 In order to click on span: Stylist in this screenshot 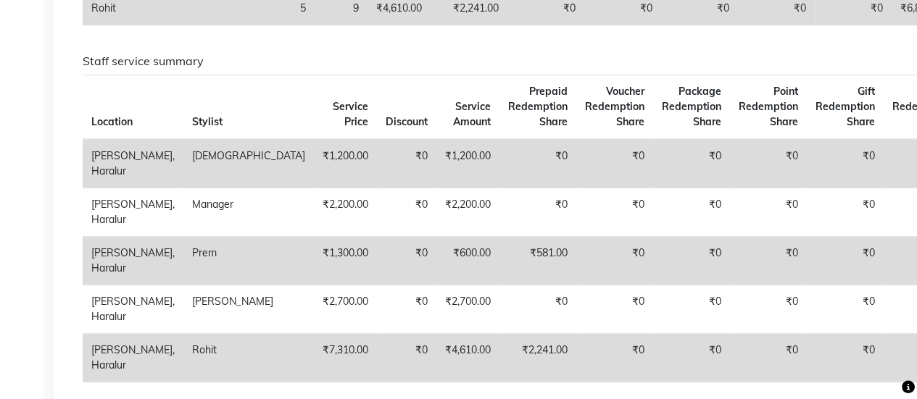, I will do `click(207, 122)`.